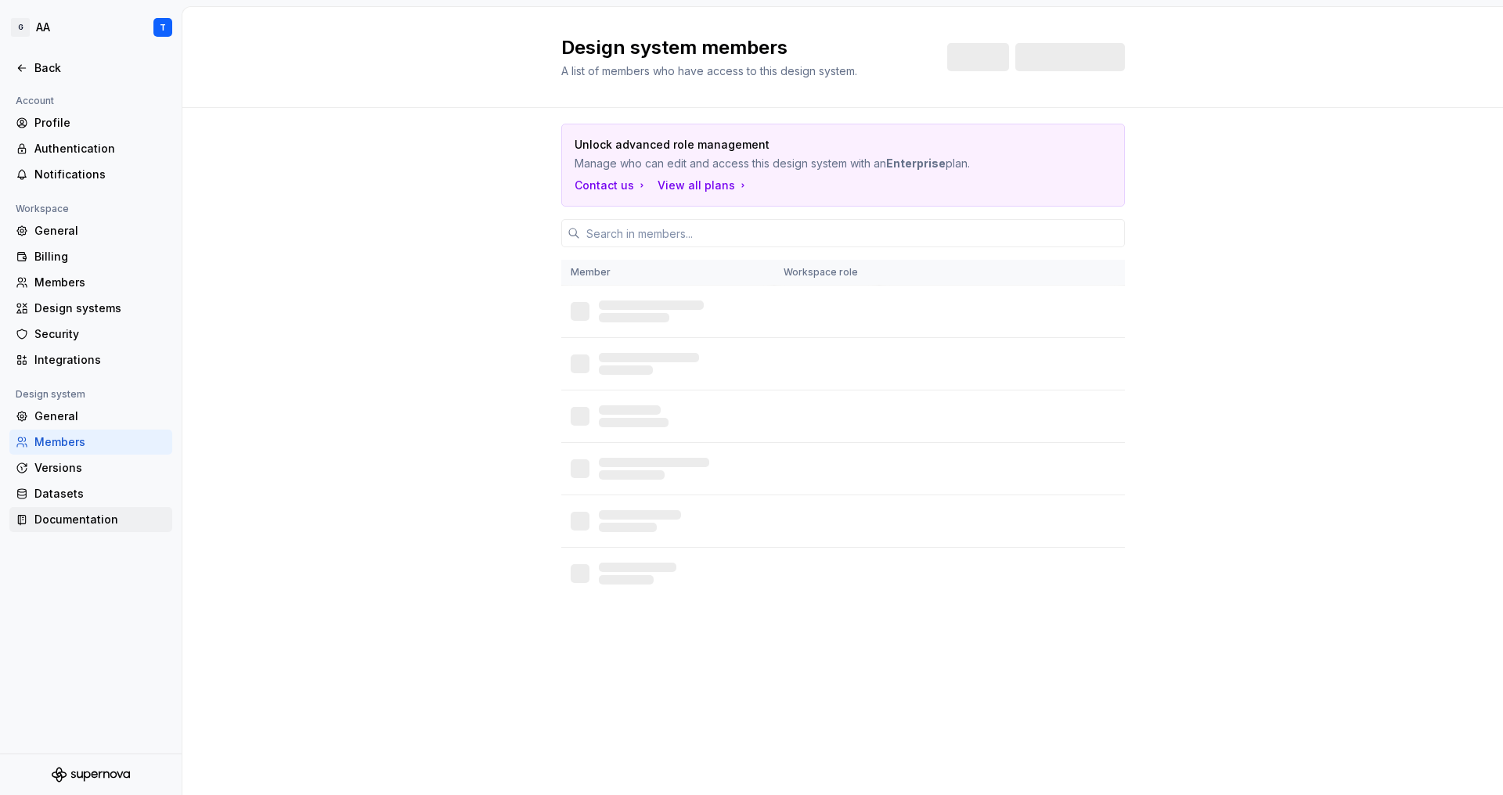 The image size is (1503, 795). Describe the element at coordinates (91, 520) in the screenshot. I see `a: Documentation` at that location.